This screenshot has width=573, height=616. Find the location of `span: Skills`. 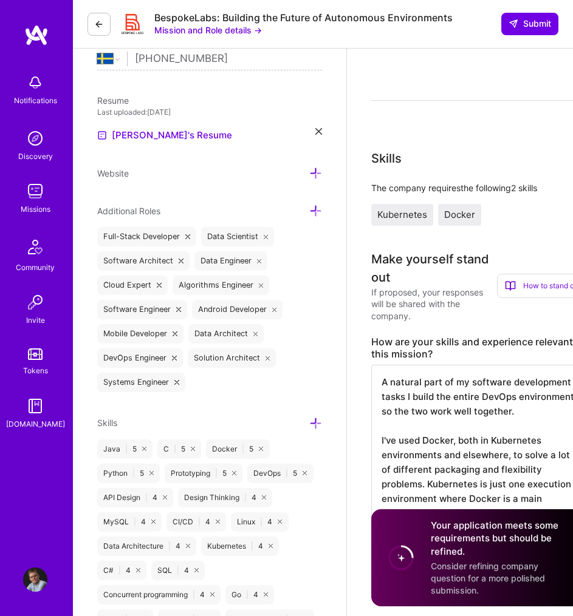

span: Skills is located at coordinates (107, 423).